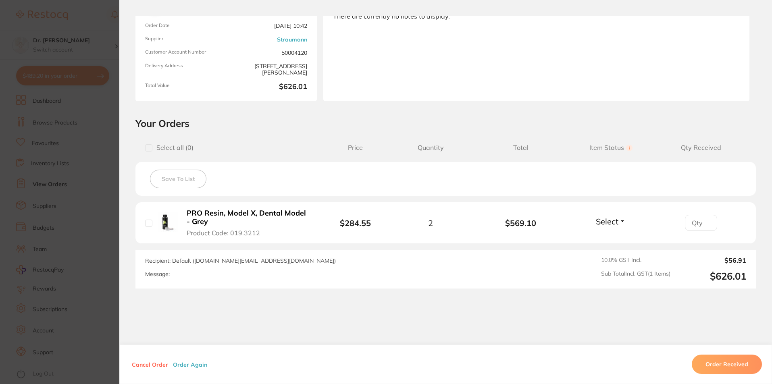  Describe the element at coordinates (355, 223) in the screenshot. I see `b: $284.55` at that location.